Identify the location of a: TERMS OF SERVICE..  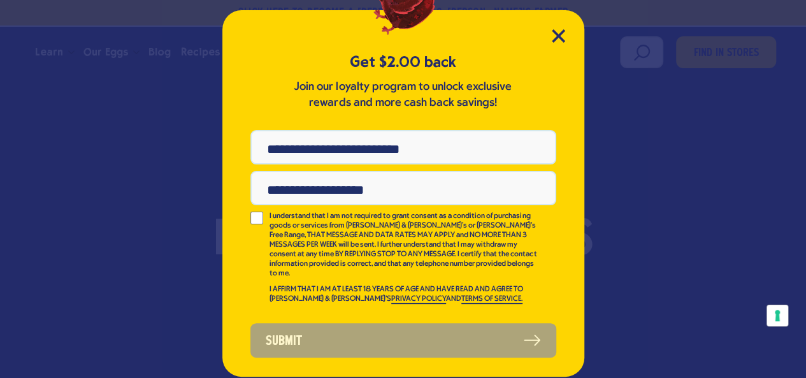
(492, 299).